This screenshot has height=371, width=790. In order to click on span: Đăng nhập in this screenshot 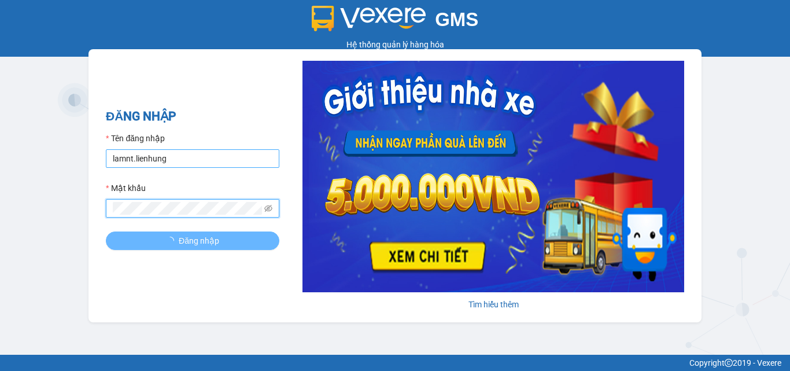, I will do `click(199, 240)`.